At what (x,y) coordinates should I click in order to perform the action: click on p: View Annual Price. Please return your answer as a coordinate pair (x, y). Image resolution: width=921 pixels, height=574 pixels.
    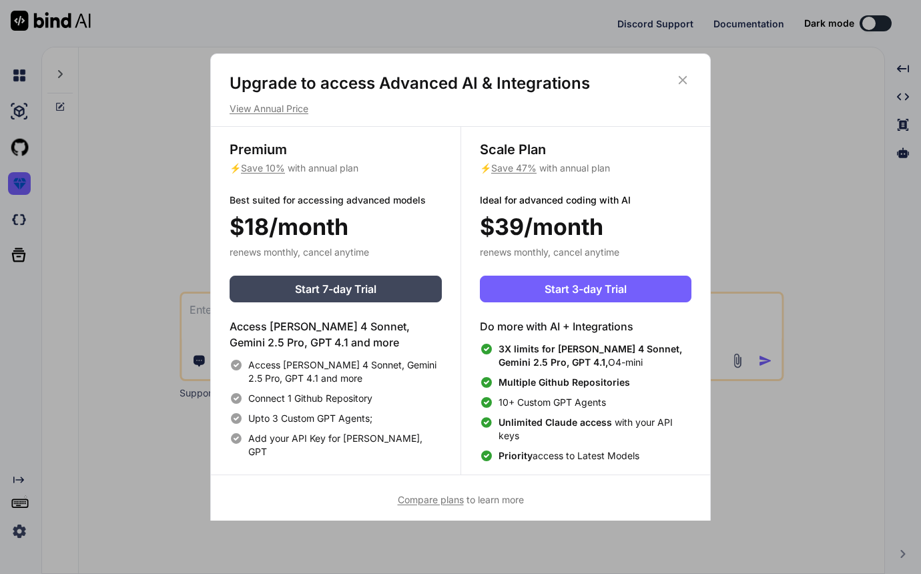
    Looking at the image, I should click on (460, 109).